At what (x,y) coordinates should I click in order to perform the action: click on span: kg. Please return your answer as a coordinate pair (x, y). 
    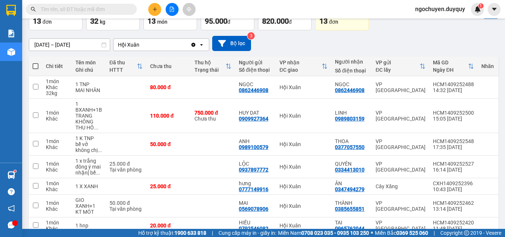
    Looking at the image, I should click on (102, 22).